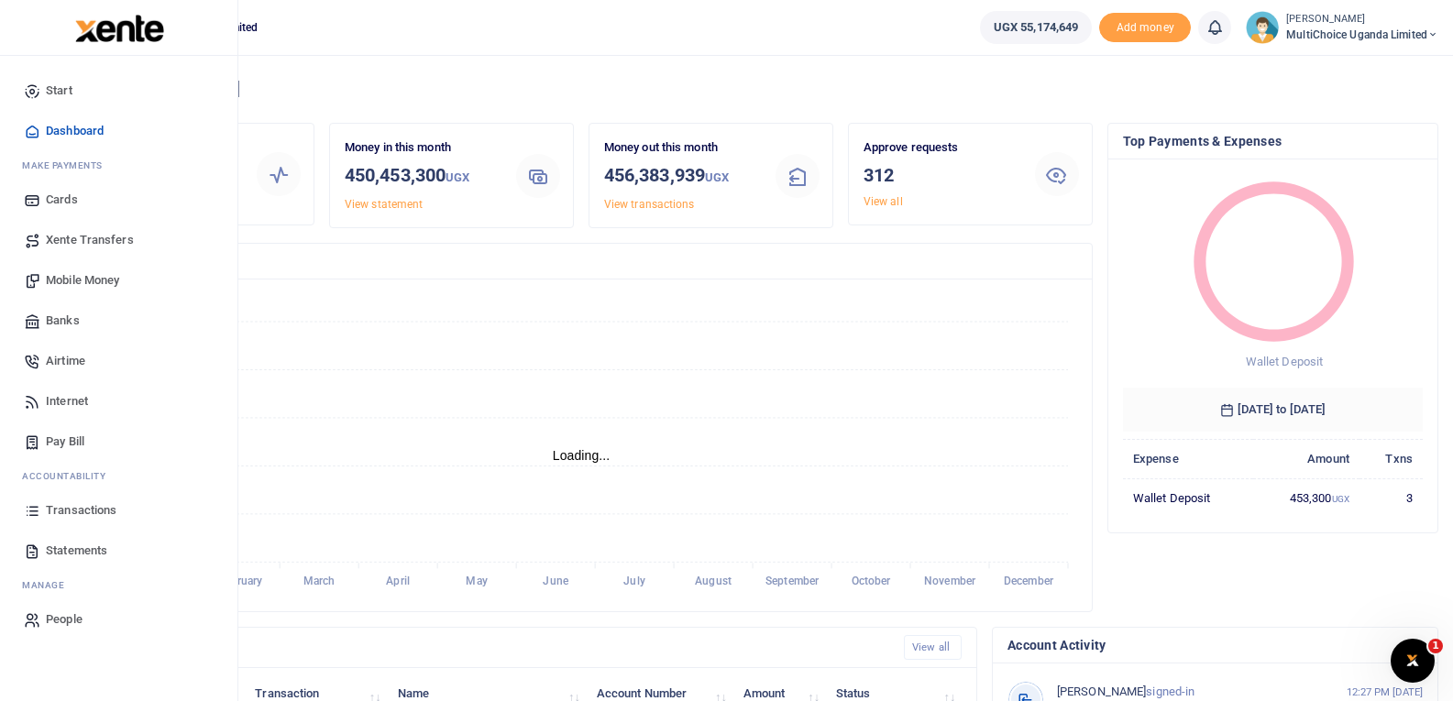 The image size is (1453, 701). What do you see at coordinates (1306, 458) in the screenshot?
I see `th: Amount` at bounding box center [1306, 458].